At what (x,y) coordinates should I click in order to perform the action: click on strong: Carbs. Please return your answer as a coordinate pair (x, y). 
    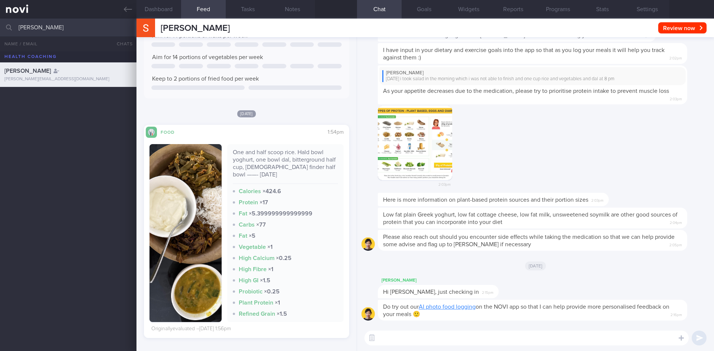
    Looking at the image, I should click on (246, 225).